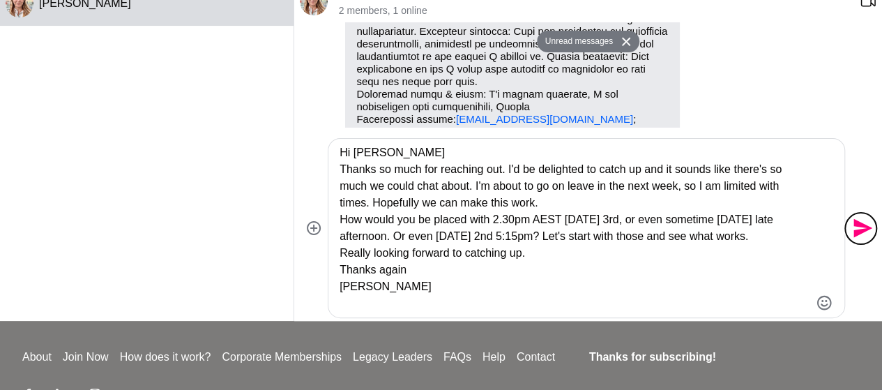 The image size is (882, 390). Describe the element at coordinates (282, 357) in the screenshot. I see `a: Corporate Memberships` at that location.